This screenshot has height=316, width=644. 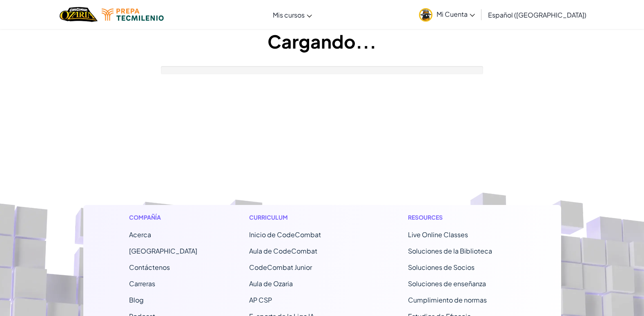 What do you see at coordinates (447, 300) in the screenshot?
I see `a: Cumplimiento de normas` at bounding box center [447, 300].